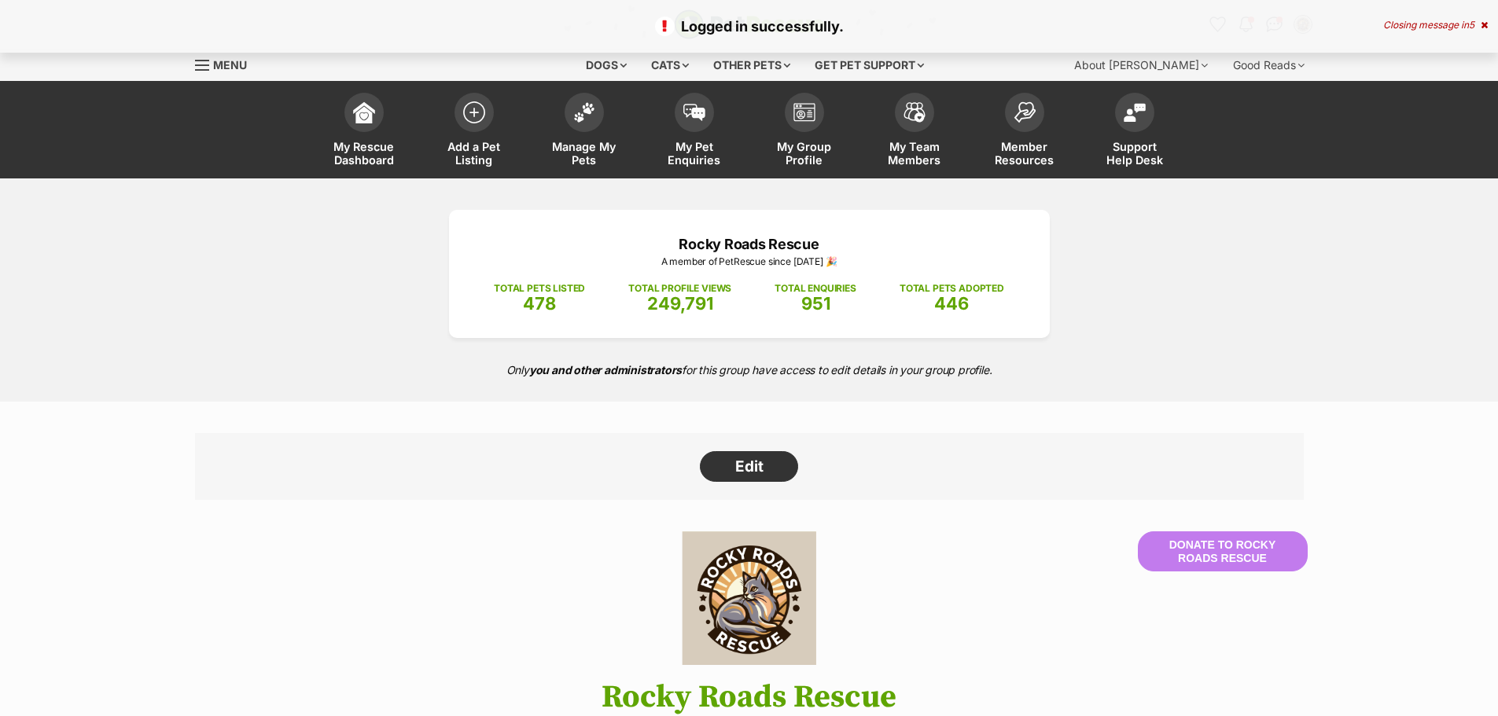 This screenshot has width=1498, height=716. I want to click on span: Add a Pet Listing, so click(474, 153).